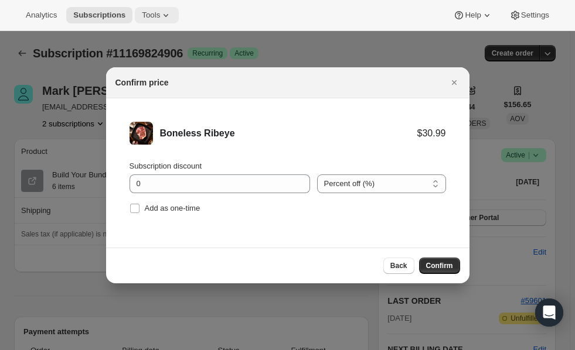 The image size is (575, 350). Describe the element at coordinates (166, 166) in the screenshot. I see `span: Subscription discount` at that location.